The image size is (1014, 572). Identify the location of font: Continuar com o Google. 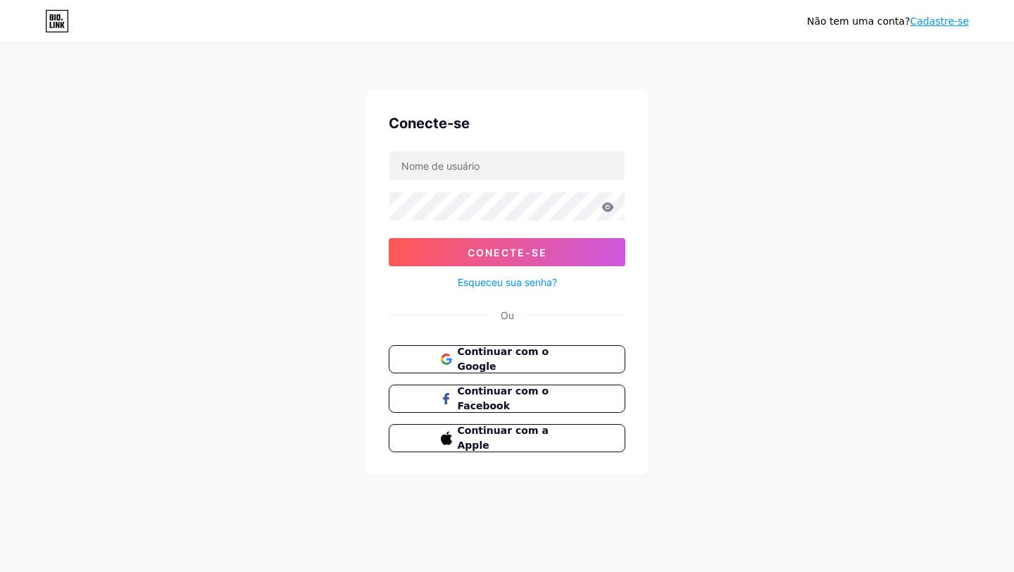
(503, 358).